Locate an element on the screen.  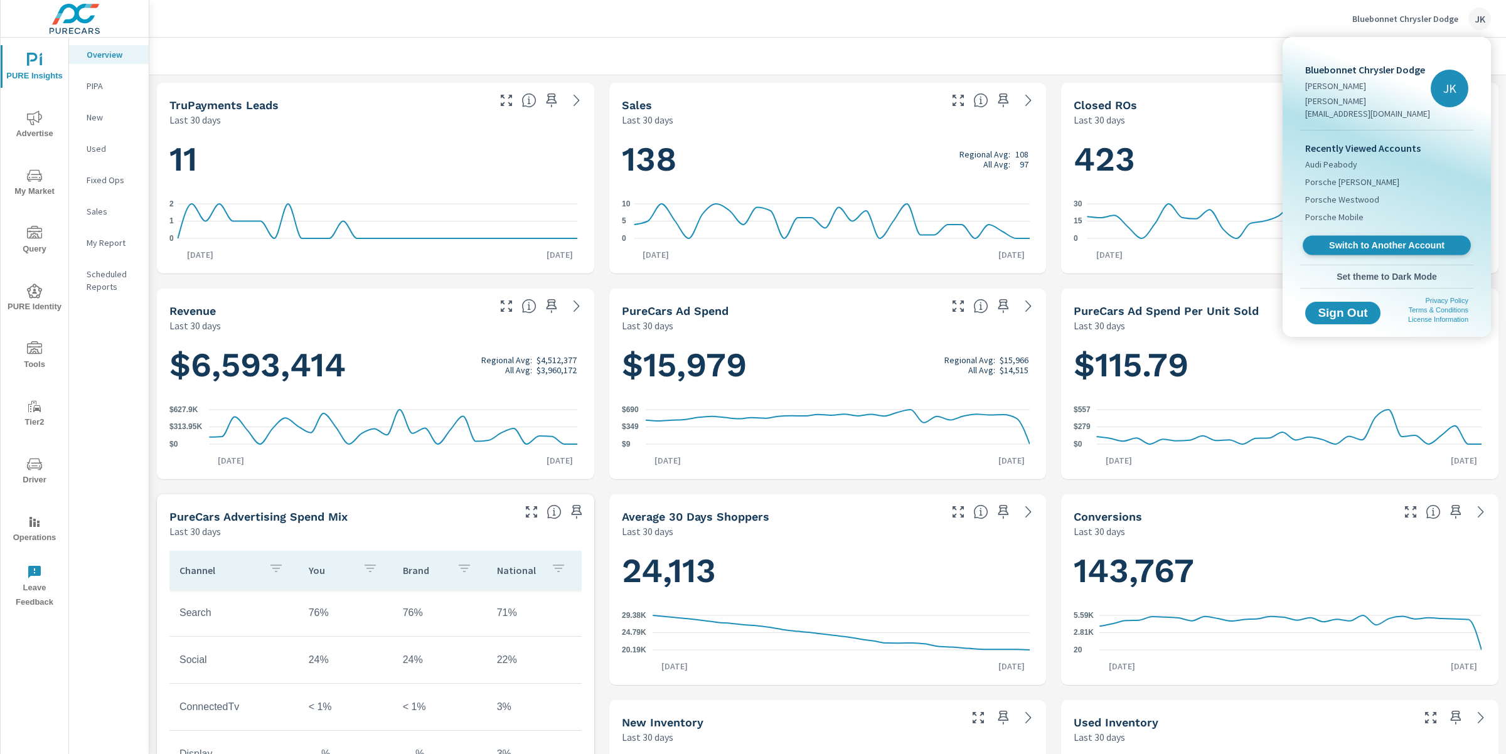
a: License Information is located at coordinates (1438, 319).